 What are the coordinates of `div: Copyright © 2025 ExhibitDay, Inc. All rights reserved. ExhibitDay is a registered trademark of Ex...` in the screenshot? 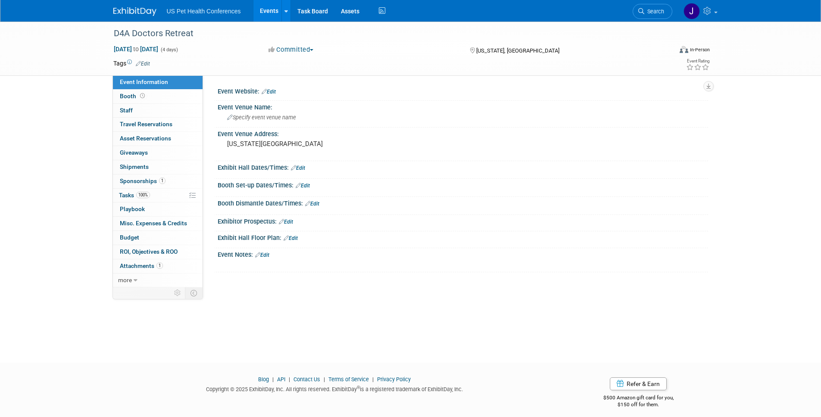 It's located at (335, 388).